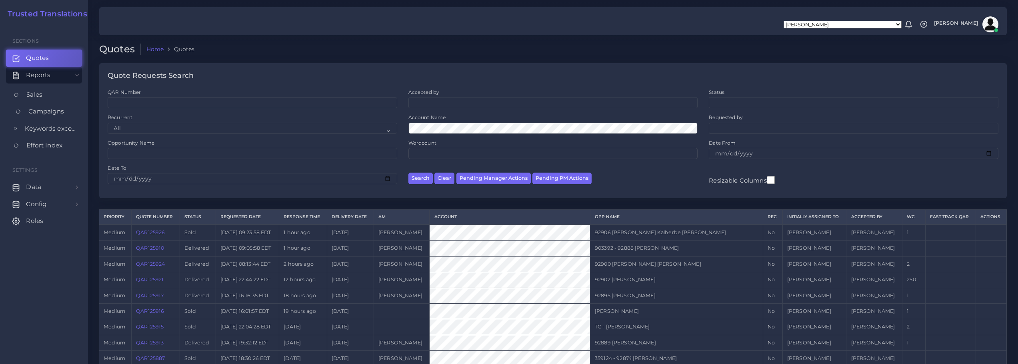  What do you see at coordinates (131, 143) in the screenshot?
I see `label: Opportunity Name` at bounding box center [131, 143].